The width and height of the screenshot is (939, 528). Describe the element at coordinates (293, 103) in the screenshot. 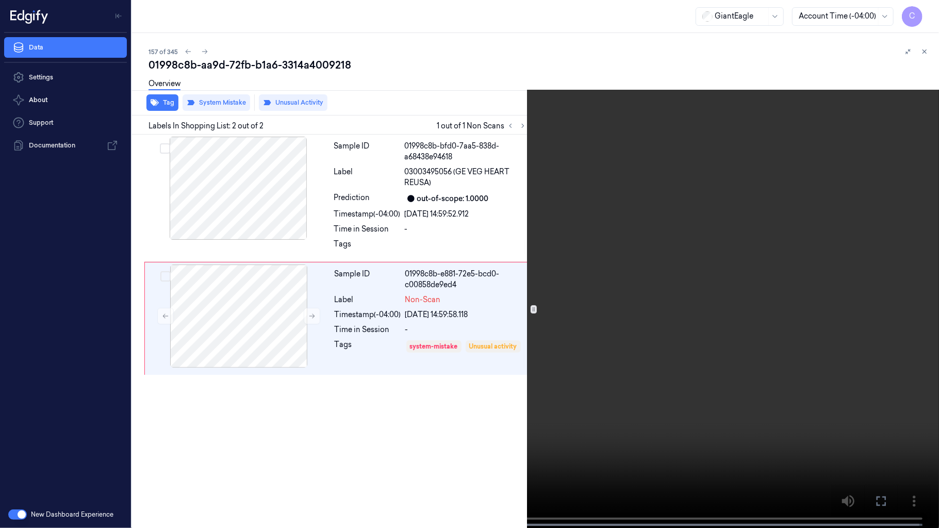

I see `button: Unusual Activity` at that location.